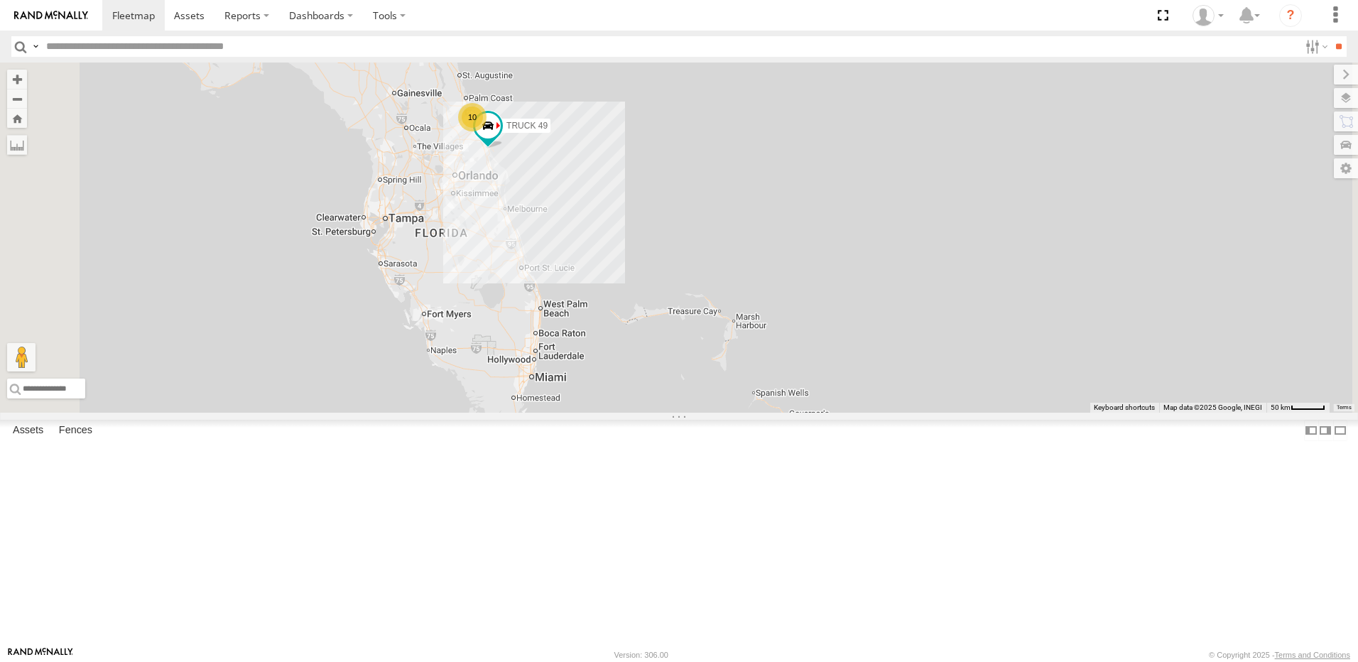 The image size is (1358, 662). I want to click on label: Hide Summary Table, so click(1340, 430).